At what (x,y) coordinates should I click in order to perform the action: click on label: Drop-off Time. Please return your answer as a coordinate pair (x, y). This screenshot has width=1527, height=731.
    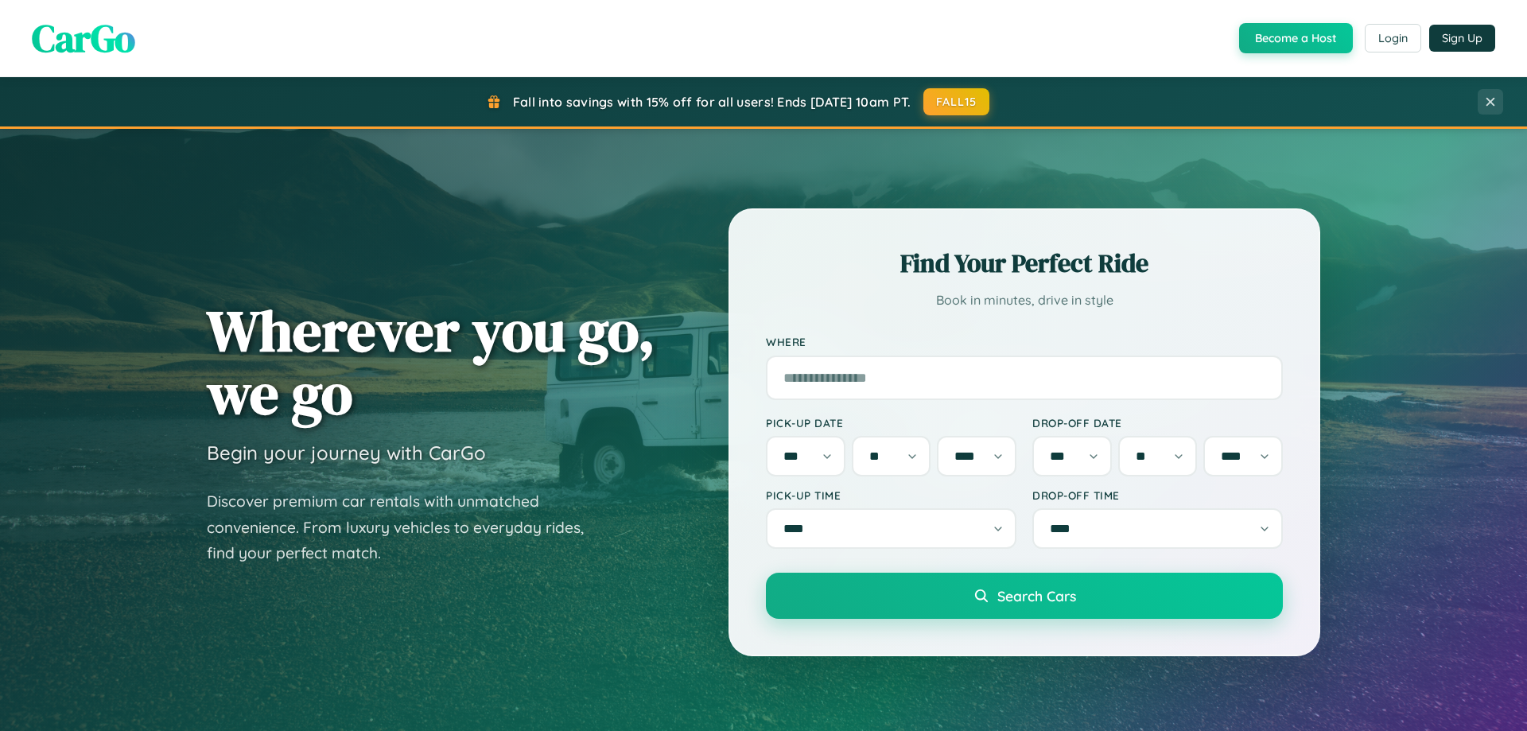
    Looking at the image, I should click on (1157, 495).